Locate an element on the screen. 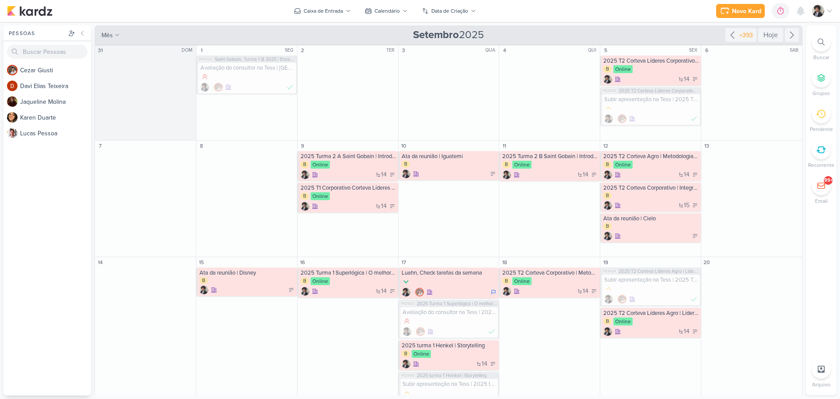 The height and width of the screenshot is (399, 840). div: L u c a s P e s s o a is located at coordinates (56, 133).